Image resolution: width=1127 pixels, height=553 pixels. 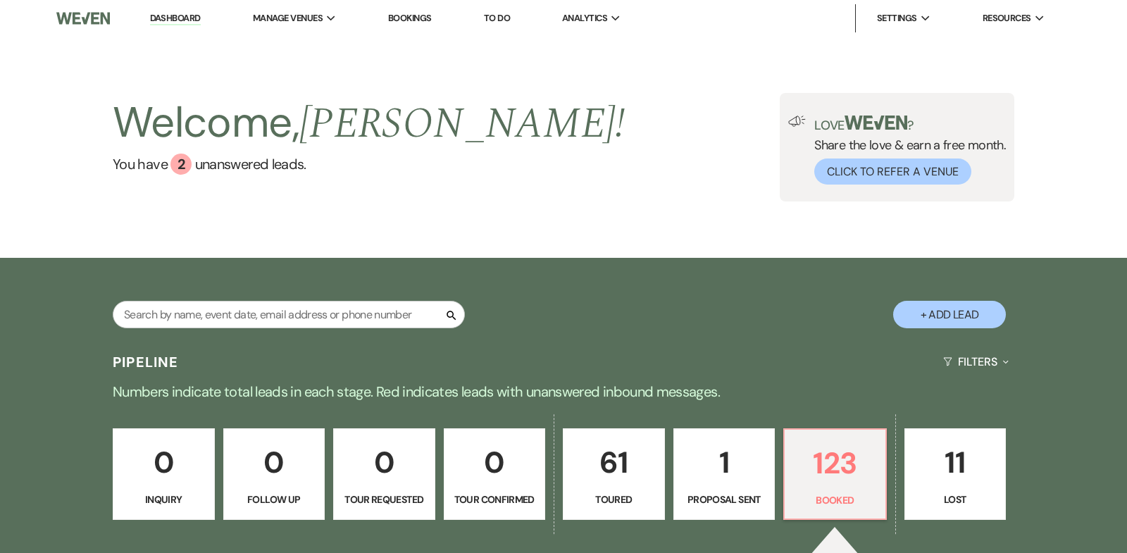 What do you see at coordinates (956, 462) in the screenshot?
I see `p: 11` at bounding box center [956, 462].